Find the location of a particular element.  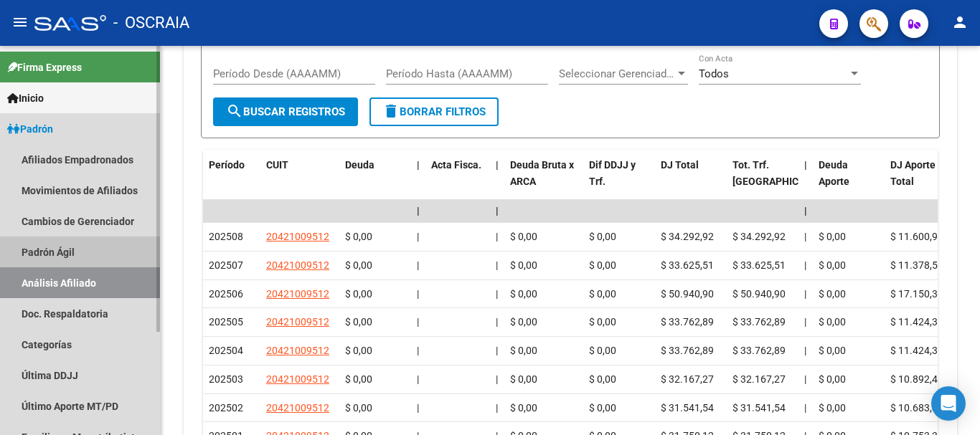

span: DJ Aporte Total is located at coordinates (913, 173).